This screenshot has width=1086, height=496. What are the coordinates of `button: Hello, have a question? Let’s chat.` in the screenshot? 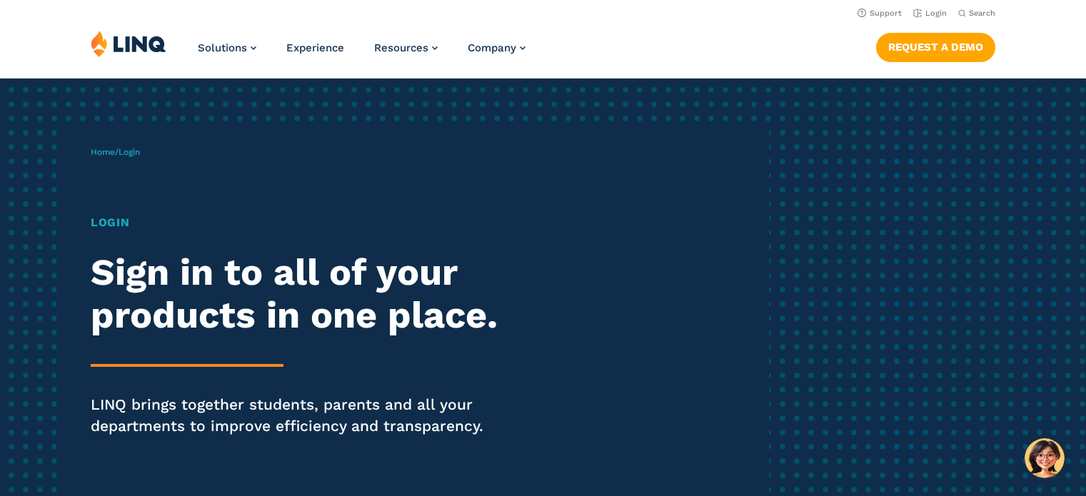 It's located at (1044, 458).